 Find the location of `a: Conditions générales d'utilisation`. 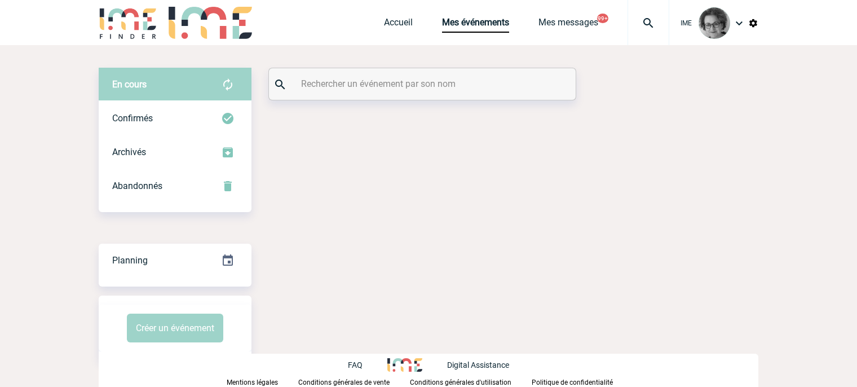

a: Conditions générales d'utilisation is located at coordinates (471, 381).